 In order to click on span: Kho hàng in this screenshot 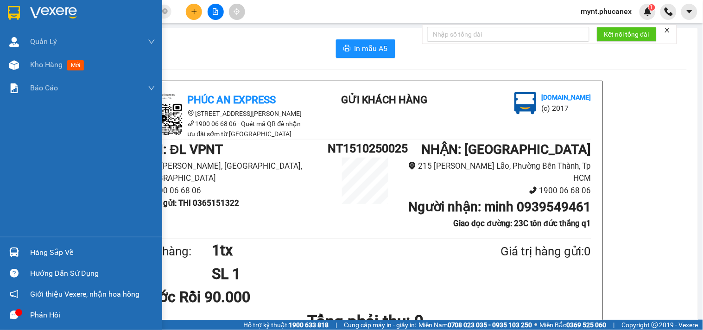, I will do `click(46, 64)`.